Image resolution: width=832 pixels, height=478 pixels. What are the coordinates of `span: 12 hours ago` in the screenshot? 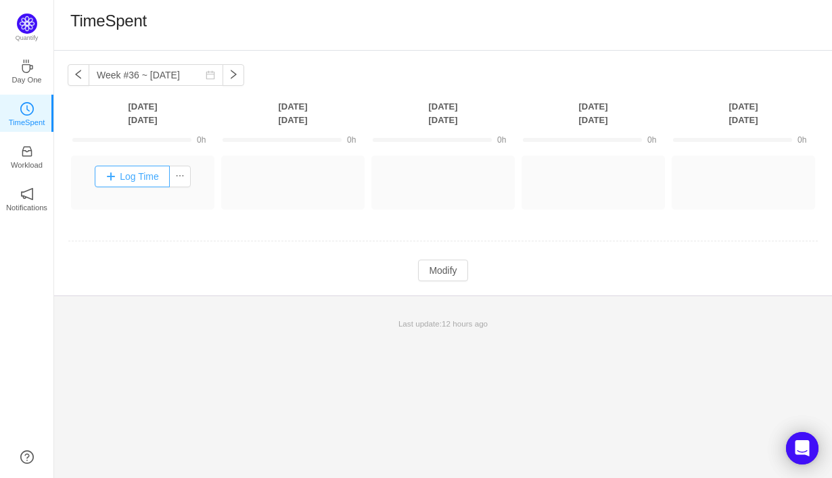 It's located at (464, 323).